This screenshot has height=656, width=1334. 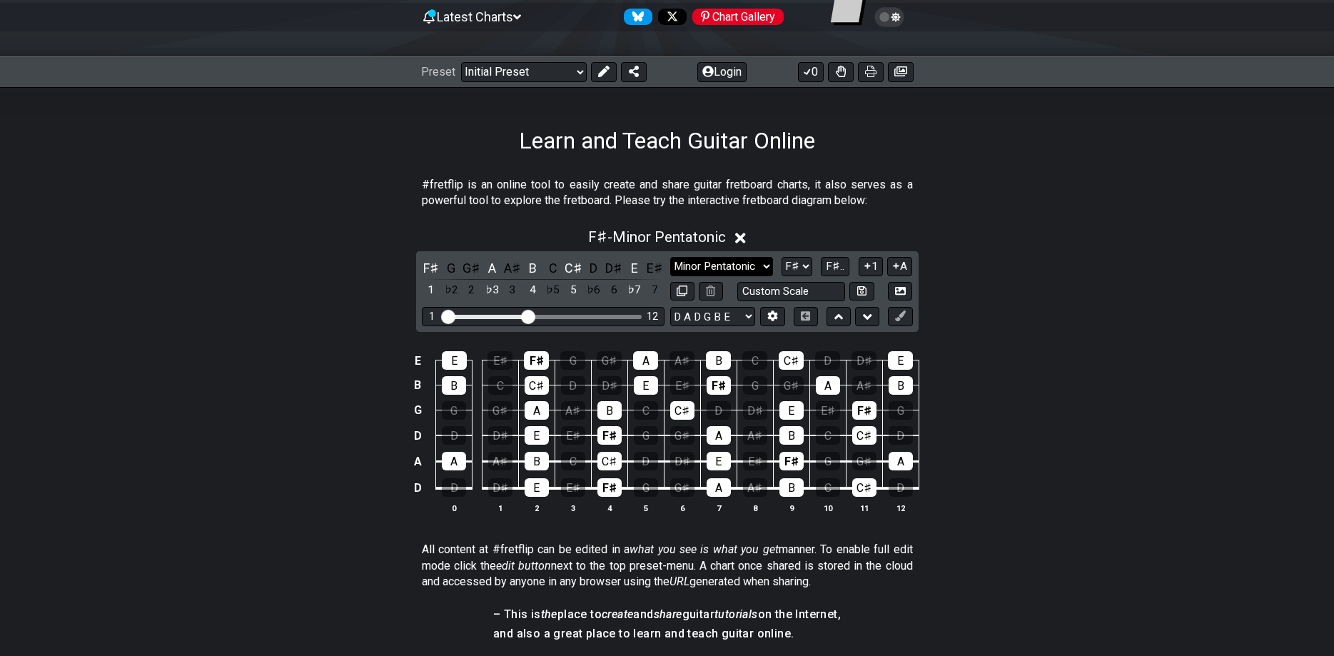 I want to click on select: Scale, so click(x=722, y=266).